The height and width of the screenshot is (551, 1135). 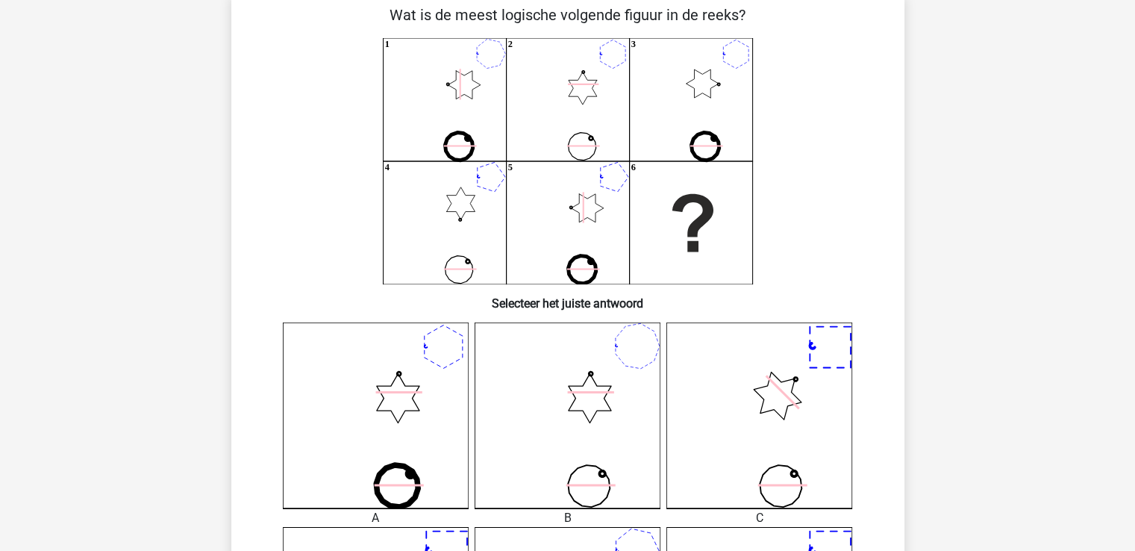 What do you see at coordinates (567, 518) in the screenshot?
I see `div: B` at bounding box center [567, 518].